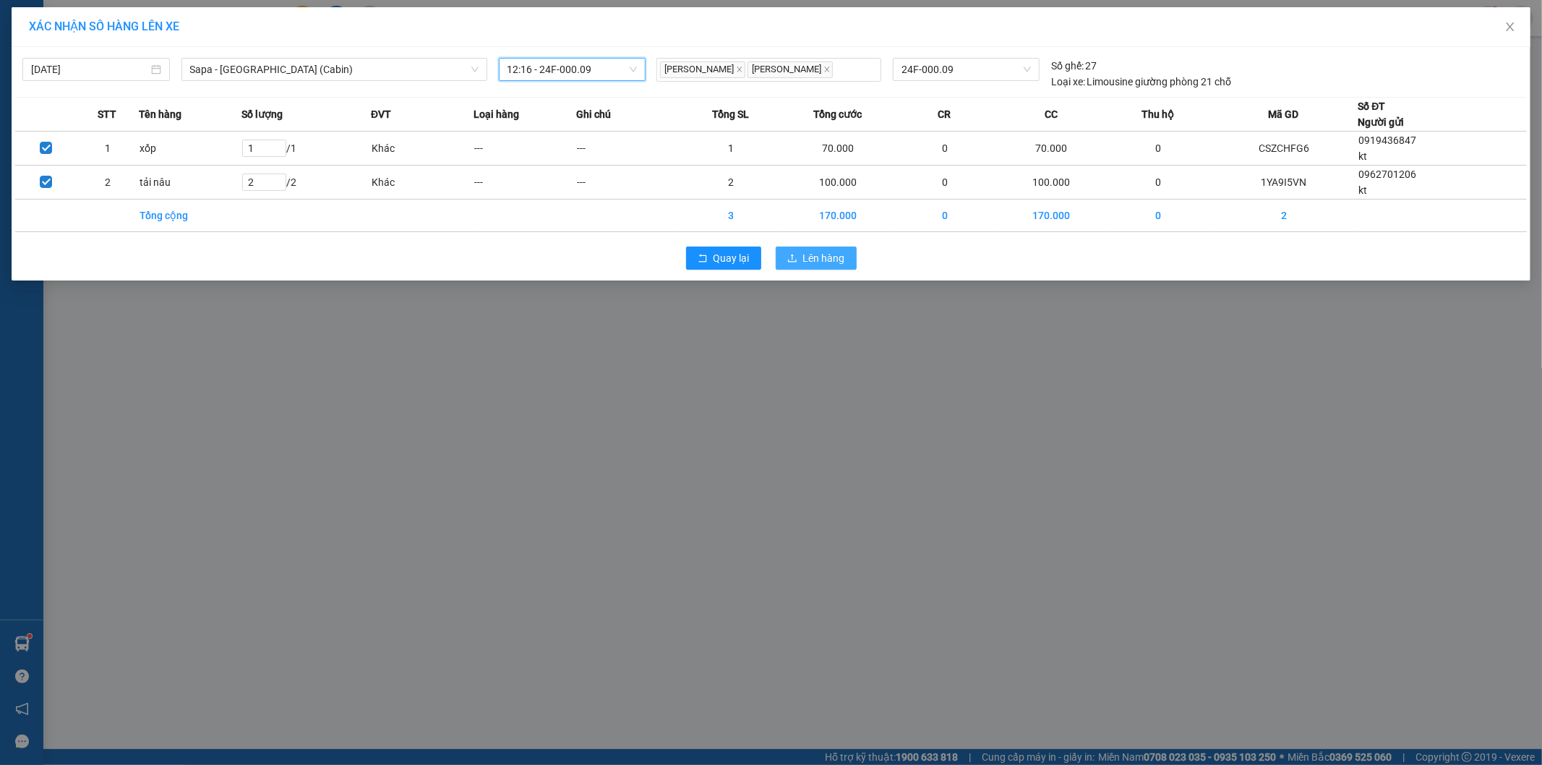 Image resolution: width=1542 pixels, height=765 pixels. Describe the element at coordinates (732, 258) in the screenshot. I see `span: Quay lại` at that location.